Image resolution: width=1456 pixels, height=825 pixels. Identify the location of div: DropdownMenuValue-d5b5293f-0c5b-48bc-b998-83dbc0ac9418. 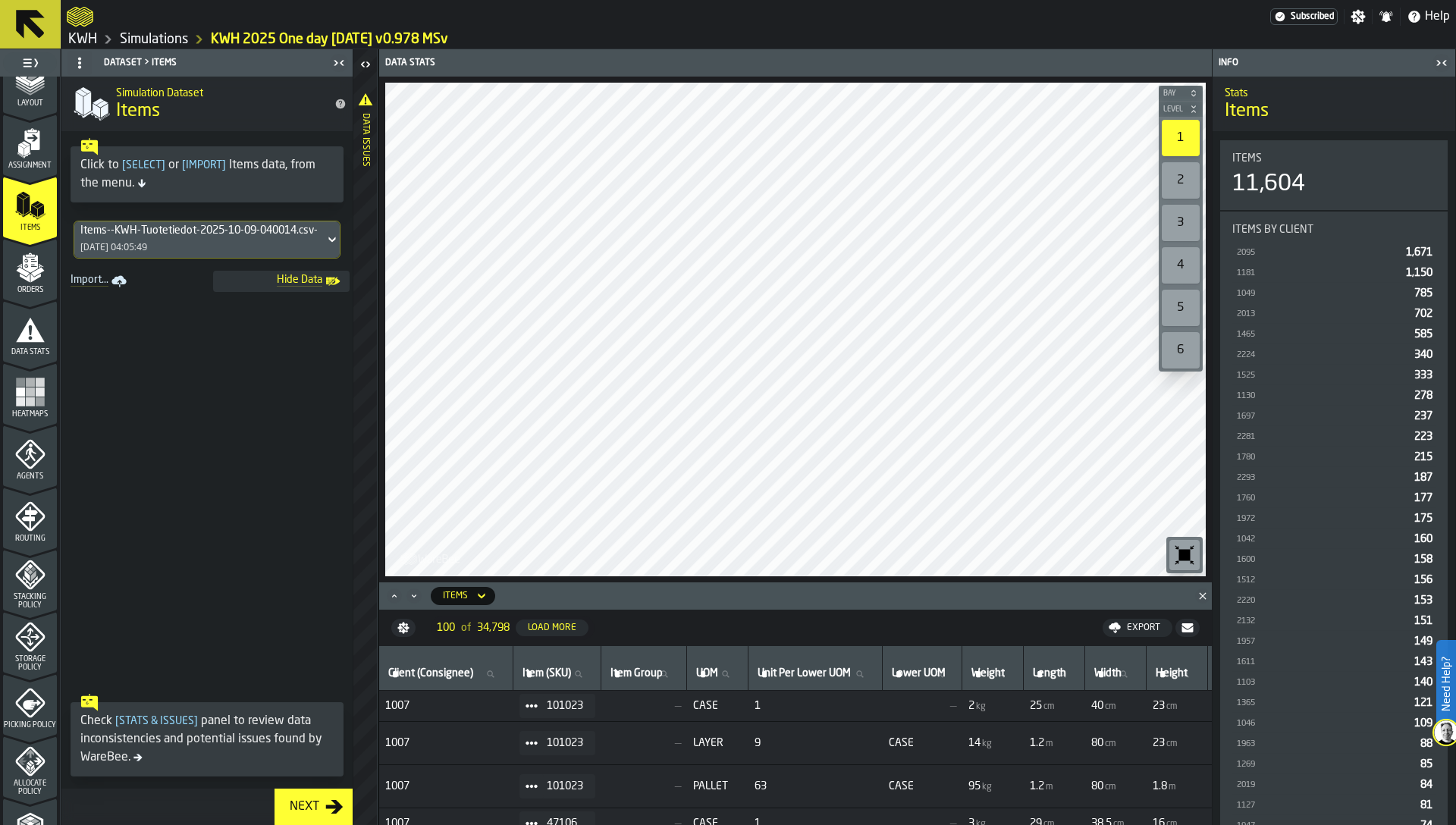
(199, 231).